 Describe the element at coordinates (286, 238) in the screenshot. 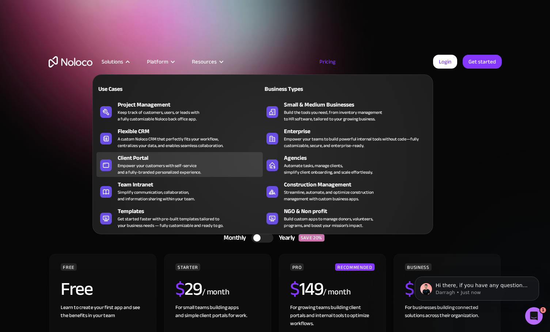

I see `div: Yearly` at that location.